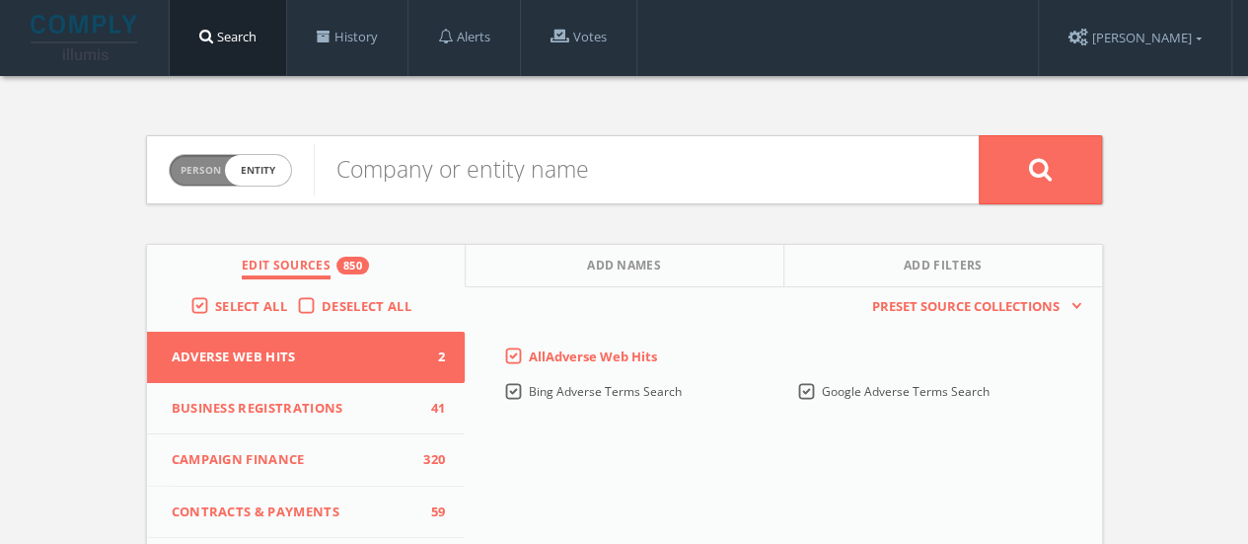  I want to click on span: 59, so click(430, 512).